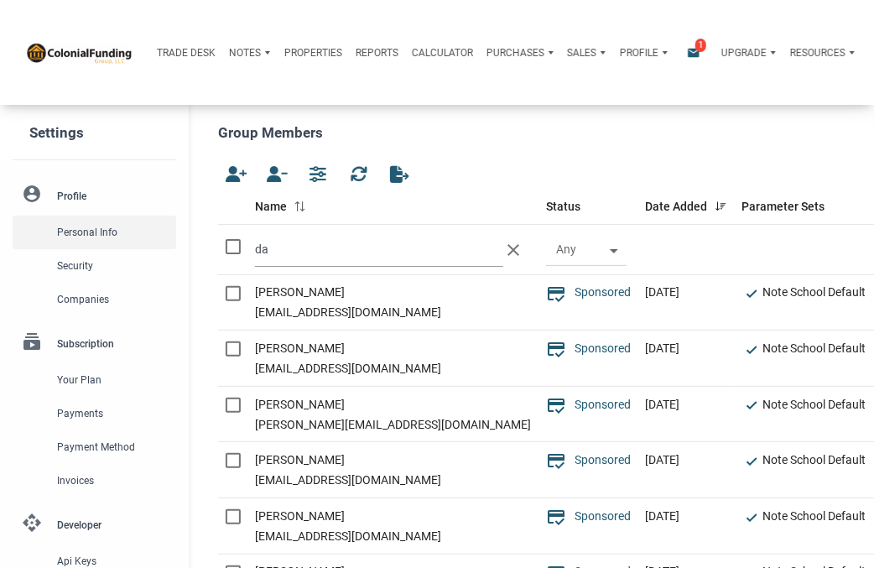 The height and width of the screenshot is (568, 874). I want to click on p: Notes, so click(245, 53).